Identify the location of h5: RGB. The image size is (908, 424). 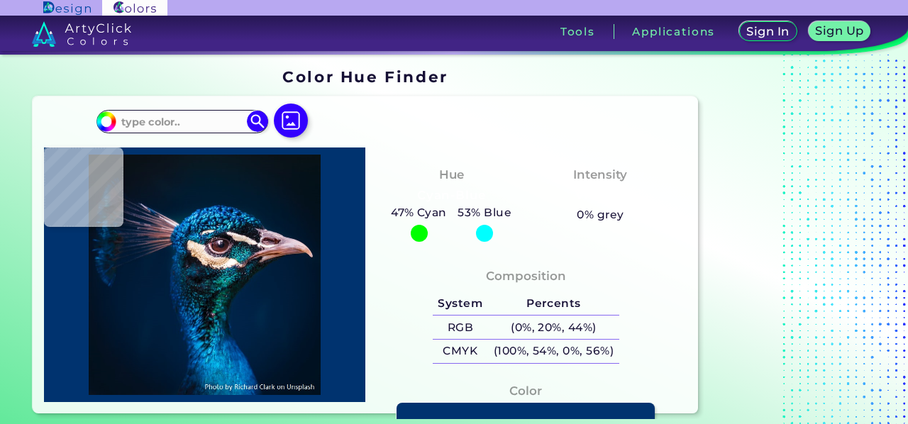
(460, 327).